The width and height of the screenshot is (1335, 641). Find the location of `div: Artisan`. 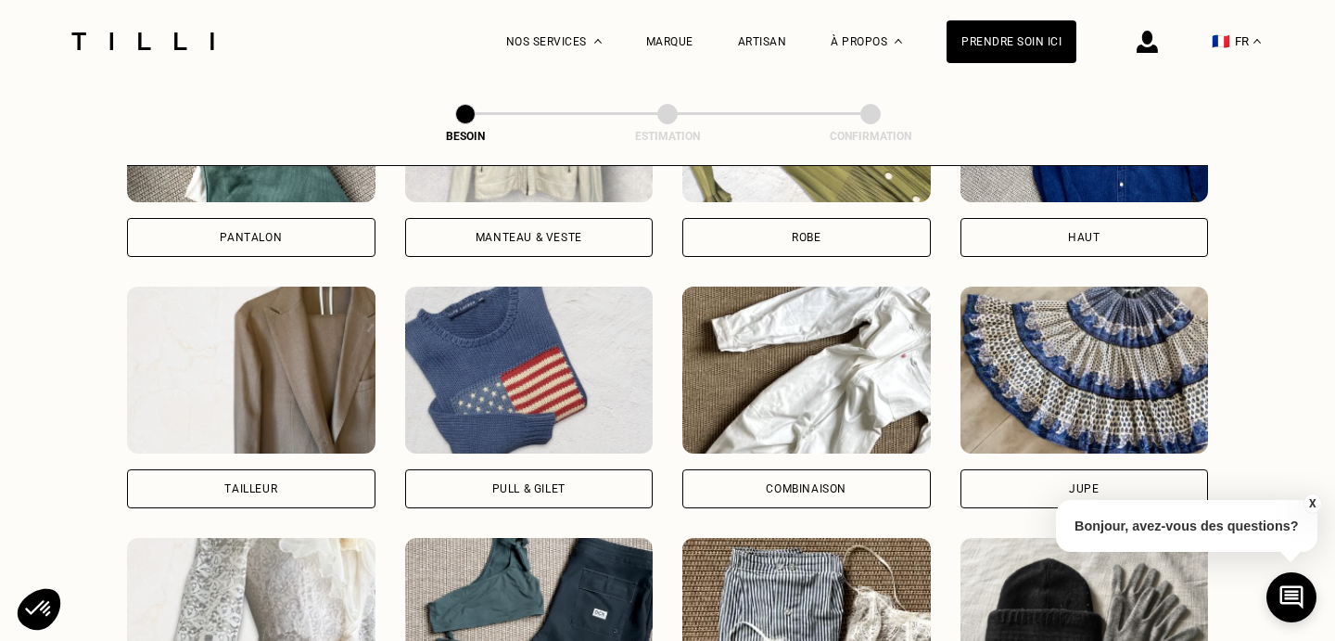

div: Artisan is located at coordinates (762, 42).